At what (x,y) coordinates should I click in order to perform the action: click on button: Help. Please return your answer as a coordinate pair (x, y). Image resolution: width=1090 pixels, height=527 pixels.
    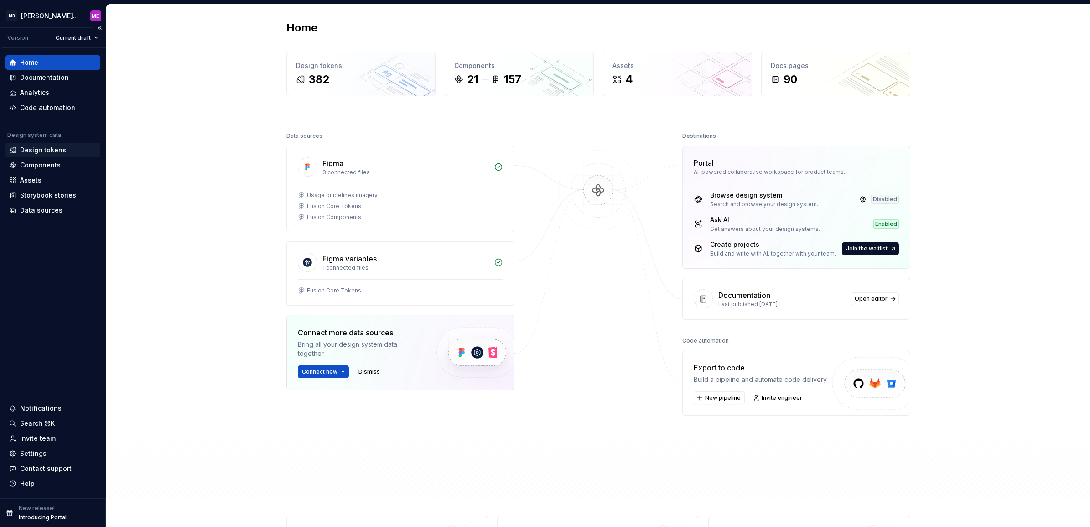
    Looking at the image, I should click on (53, 484).